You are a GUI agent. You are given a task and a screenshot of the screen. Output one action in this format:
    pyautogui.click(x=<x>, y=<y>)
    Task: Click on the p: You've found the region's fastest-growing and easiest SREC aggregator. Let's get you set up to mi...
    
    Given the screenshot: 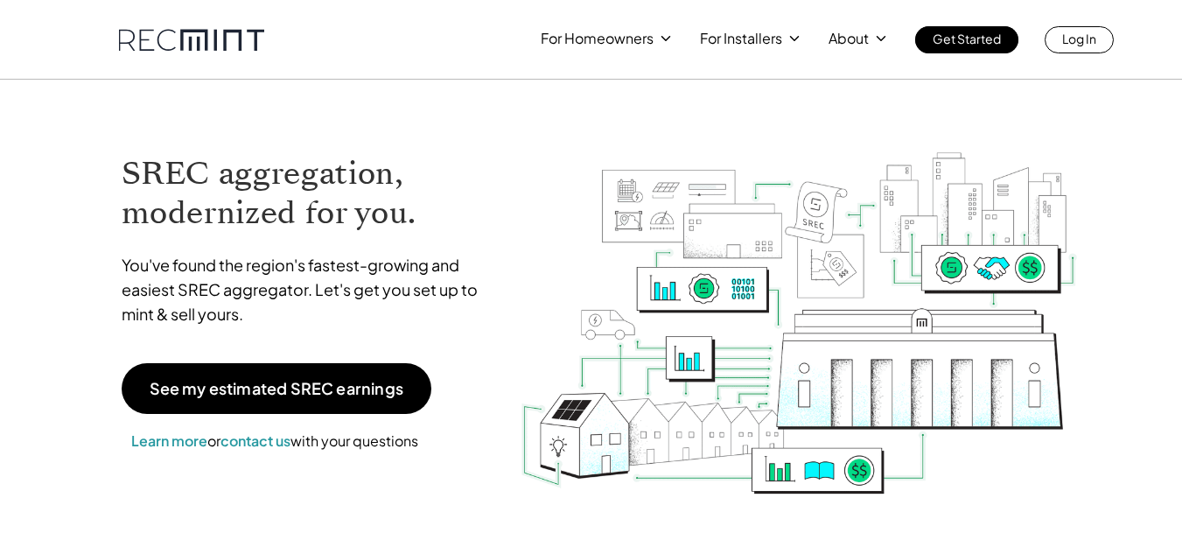 What is the action you would take?
    pyautogui.click(x=308, y=290)
    